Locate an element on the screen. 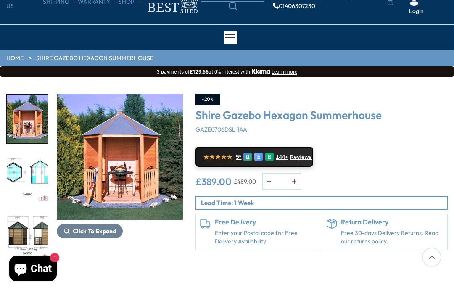 The width and height of the screenshot is (454, 290). button: Click To Expand is located at coordinates (90, 231).